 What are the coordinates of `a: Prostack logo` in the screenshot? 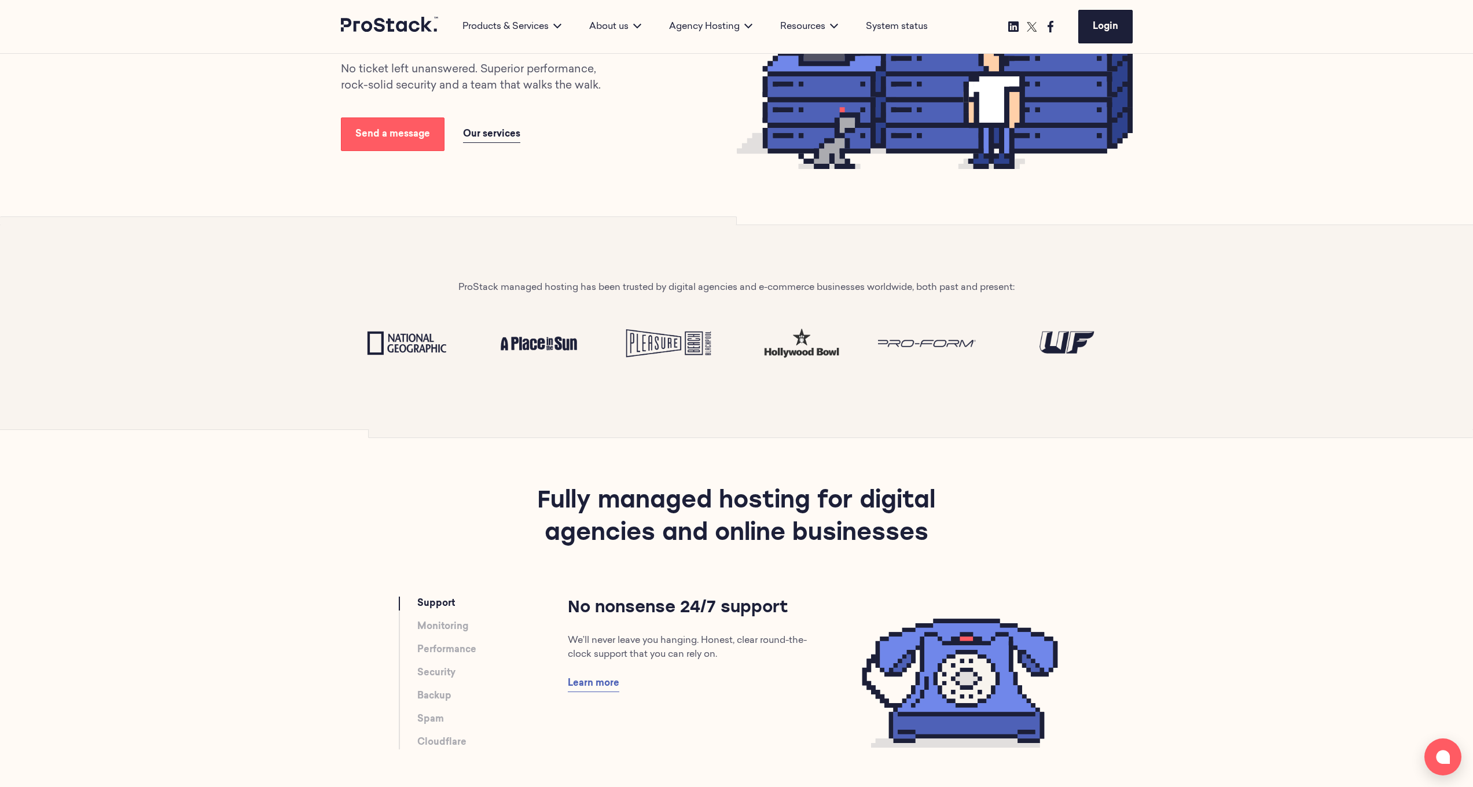 It's located at (390, 27).